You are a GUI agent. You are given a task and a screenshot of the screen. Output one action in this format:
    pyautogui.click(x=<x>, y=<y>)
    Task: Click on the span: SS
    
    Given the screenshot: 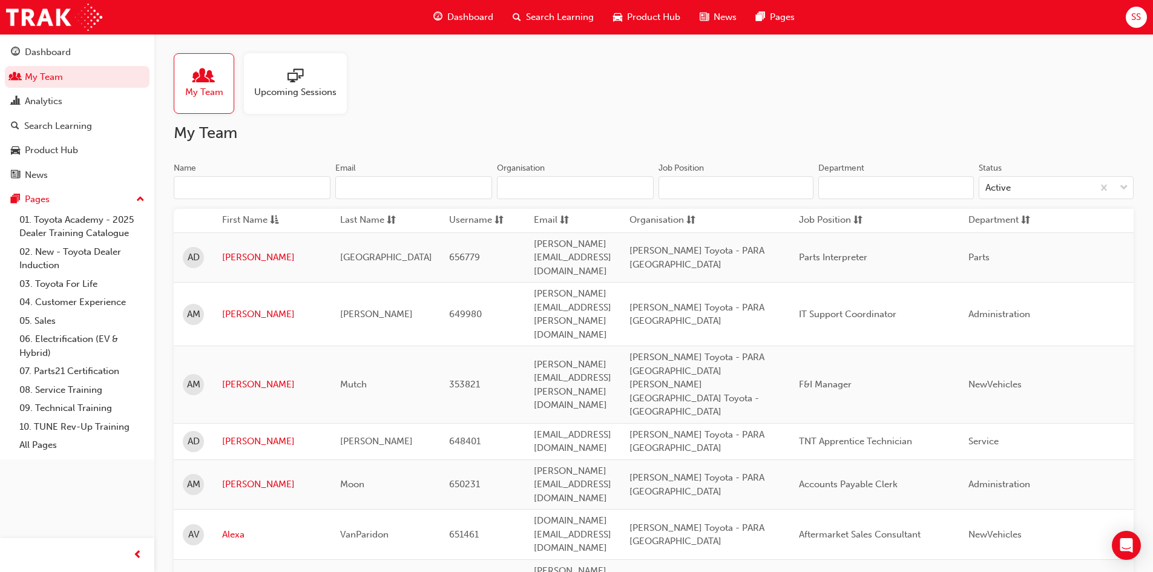 What is the action you would take?
    pyautogui.click(x=1136, y=17)
    